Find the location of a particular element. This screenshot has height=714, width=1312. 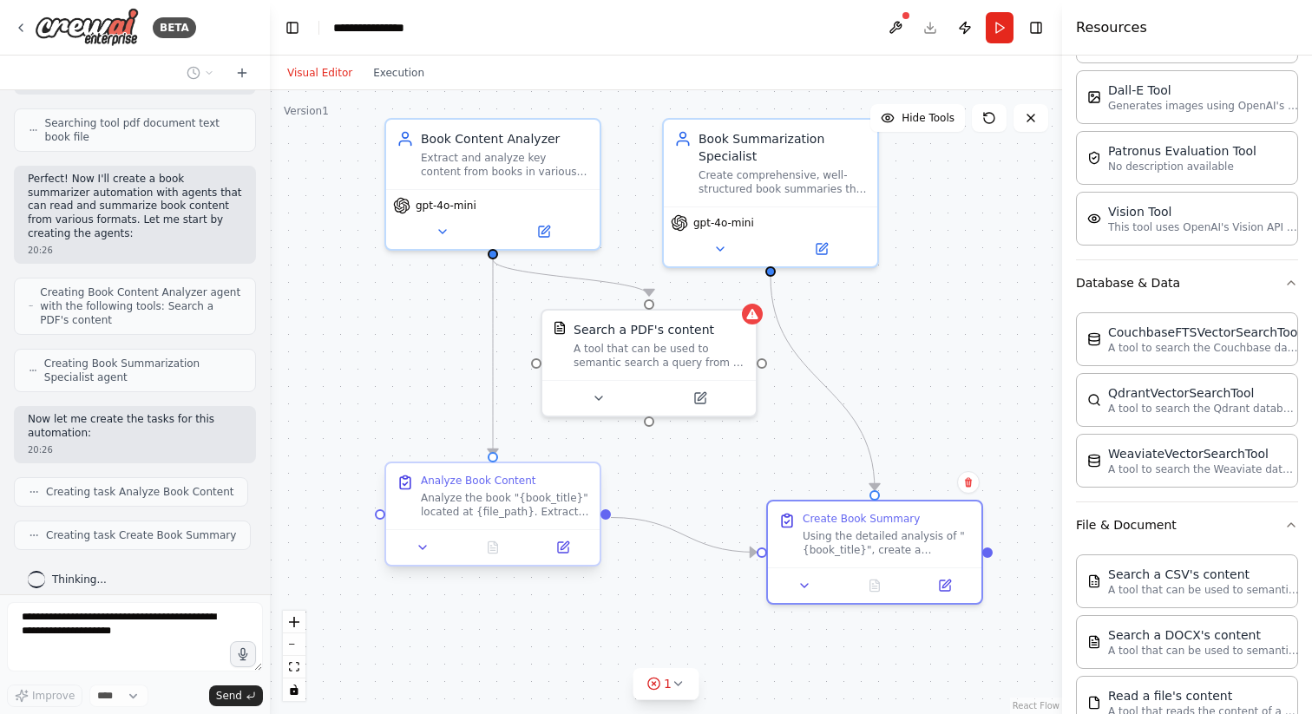

img: CouchbaseFTSVectorSearchTool is located at coordinates (1094, 339).